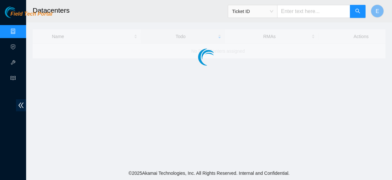  What do you see at coordinates (357, 11) in the screenshot?
I see `span: search` at bounding box center [357, 11].